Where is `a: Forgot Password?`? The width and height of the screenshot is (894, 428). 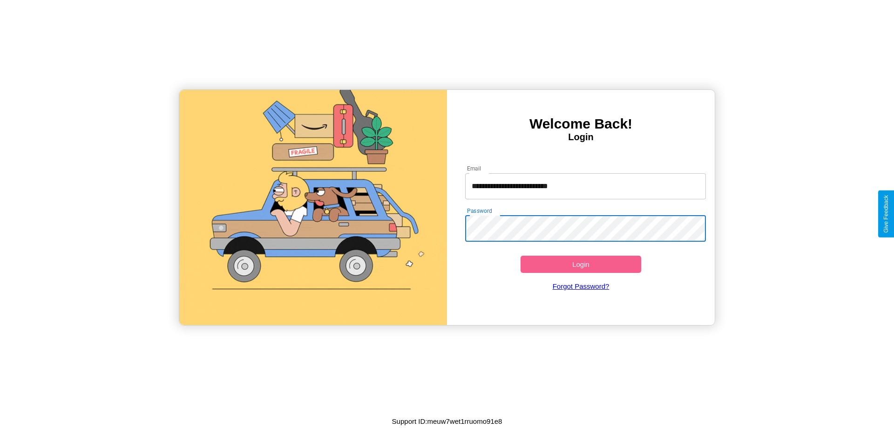
a: Forgot Password? is located at coordinates (581, 286).